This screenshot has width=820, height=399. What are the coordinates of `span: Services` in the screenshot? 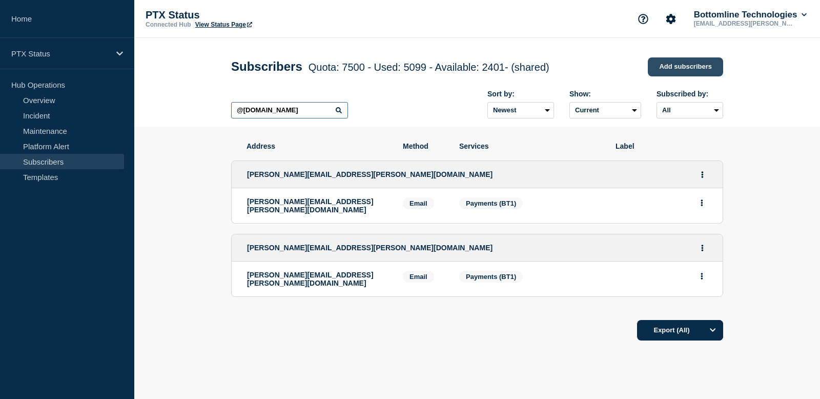 It's located at (529, 146).